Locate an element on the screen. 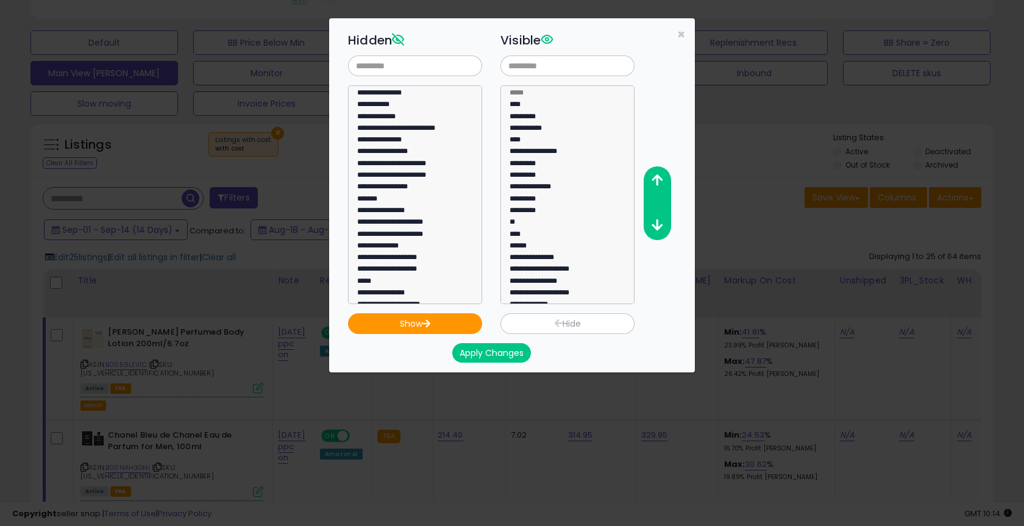 This screenshot has height=526, width=1024. button: Apply Changes is located at coordinates (491, 353).